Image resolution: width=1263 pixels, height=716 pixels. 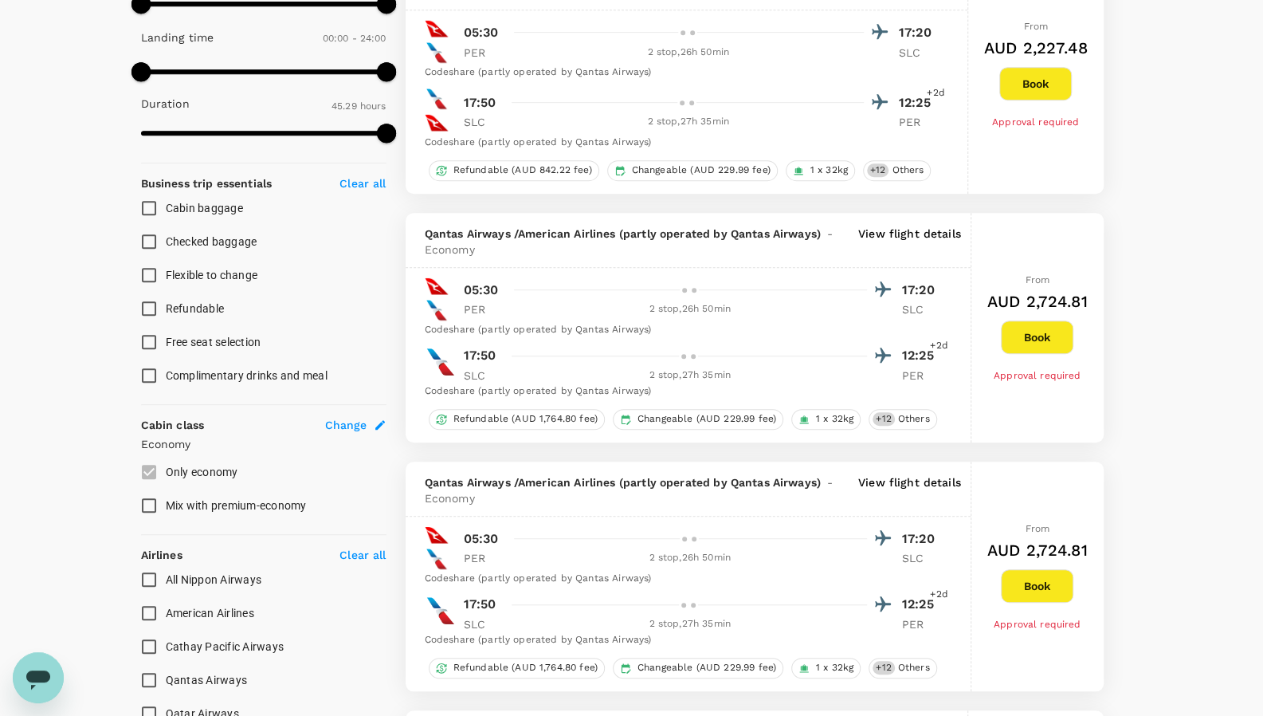 I want to click on p: Landing time, so click(x=178, y=37).